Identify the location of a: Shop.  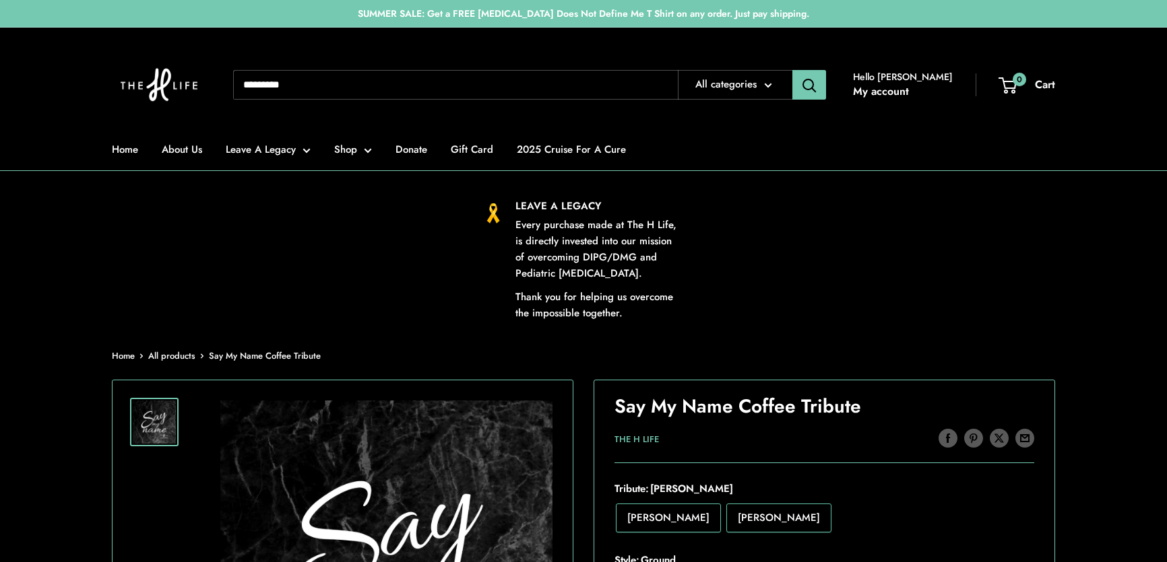
(353, 150).